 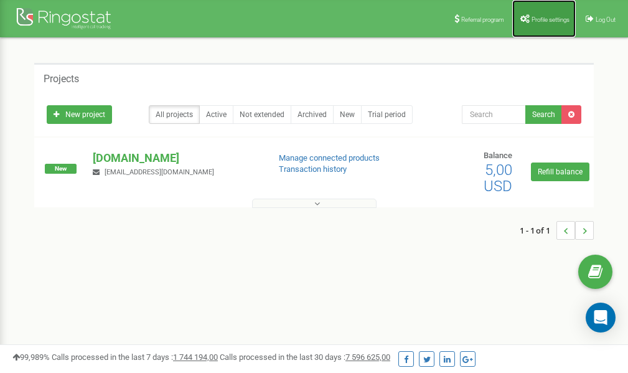 What do you see at coordinates (605, 19) in the screenshot?
I see `span: Log Out` at bounding box center [605, 19].